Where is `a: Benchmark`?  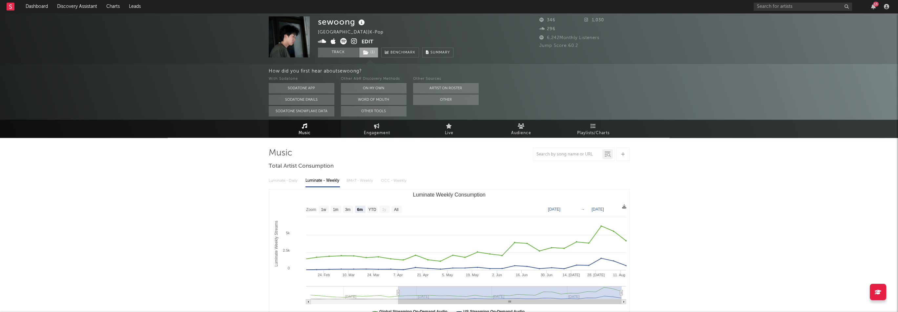
a: Benchmark is located at coordinates (400, 52).